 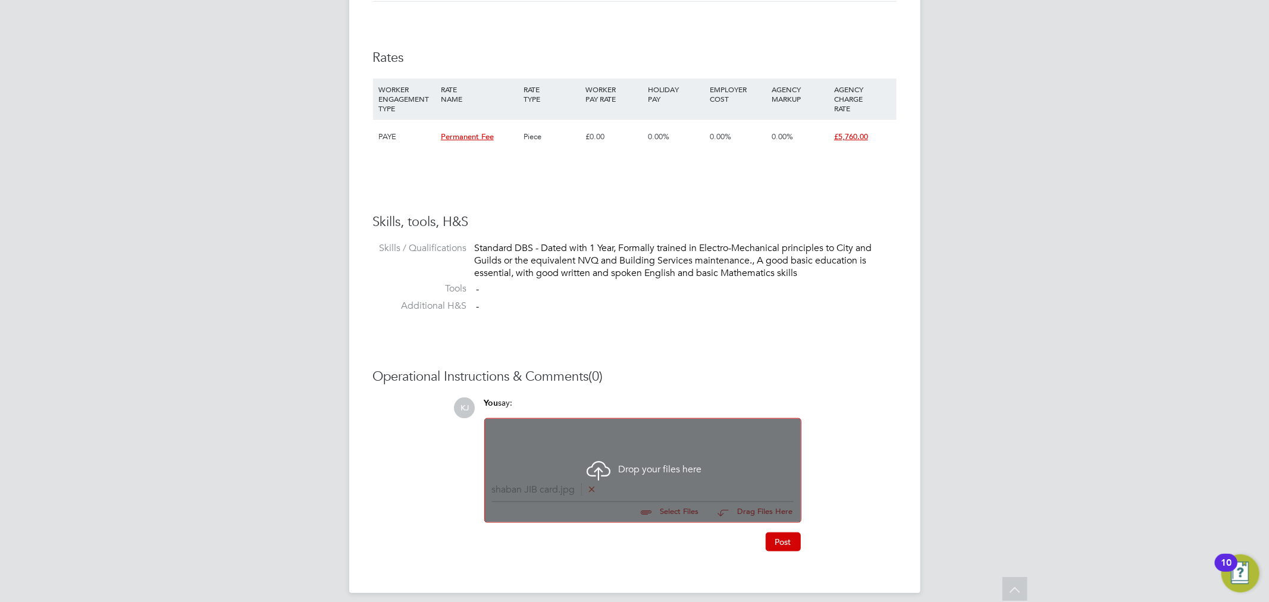 I want to click on div: say:, so click(x=642, y=407).